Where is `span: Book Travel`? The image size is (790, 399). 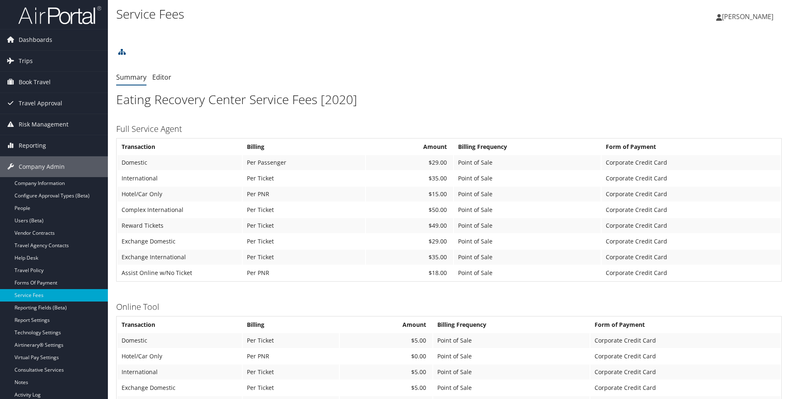 span: Book Travel is located at coordinates (34, 82).